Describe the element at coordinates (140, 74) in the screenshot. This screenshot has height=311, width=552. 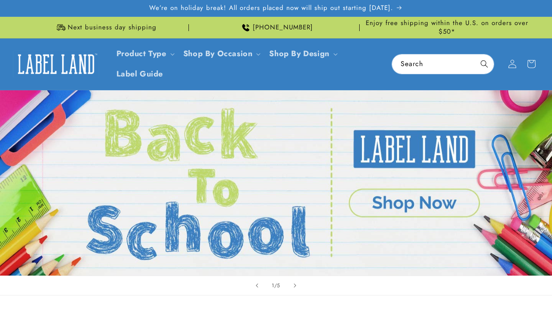
I see `a: Label Guide` at that location.